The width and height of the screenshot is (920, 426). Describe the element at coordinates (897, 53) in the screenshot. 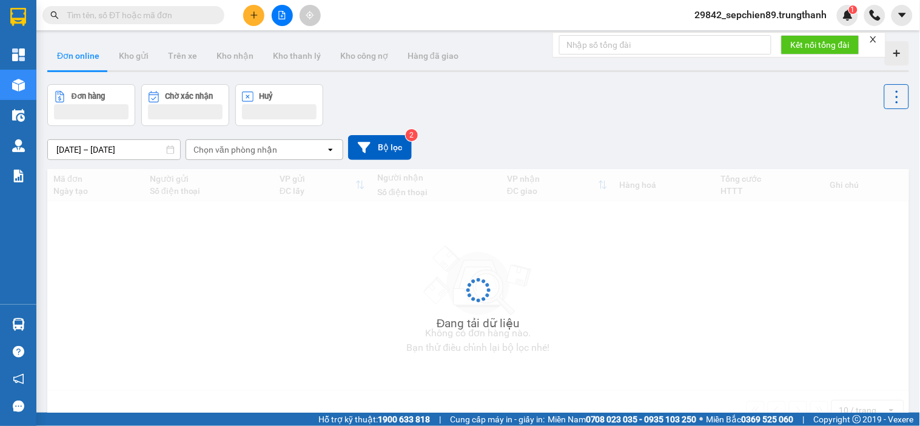

I see `div: Tạo kho hàng mới` at that location.